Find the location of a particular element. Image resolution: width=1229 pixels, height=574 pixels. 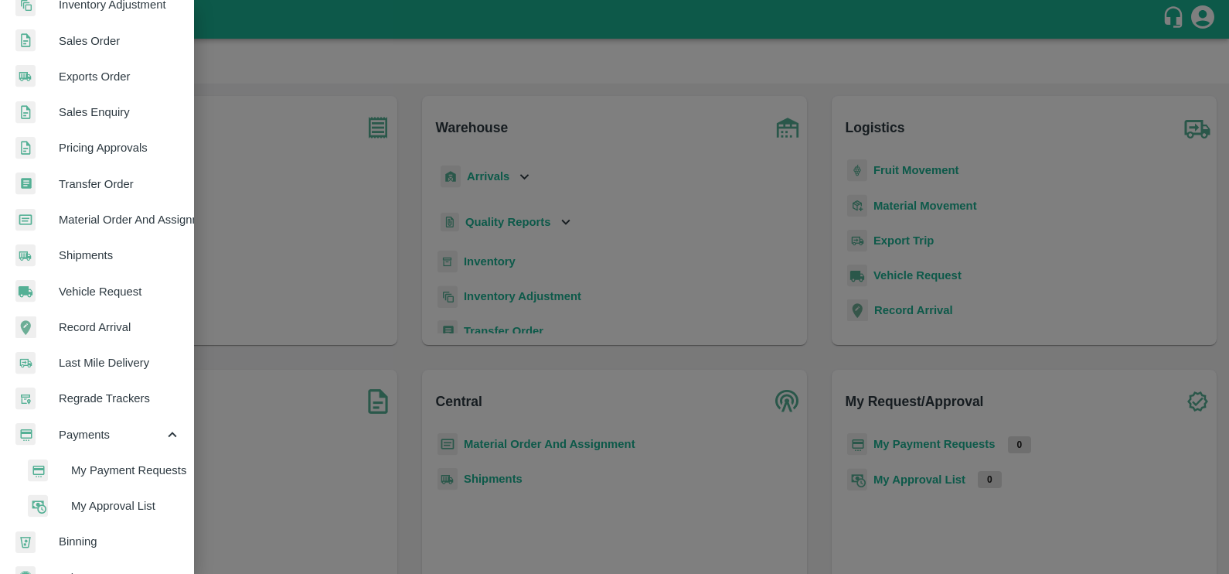

a: paymentMy Payment Requests is located at coordinates (103, 470).